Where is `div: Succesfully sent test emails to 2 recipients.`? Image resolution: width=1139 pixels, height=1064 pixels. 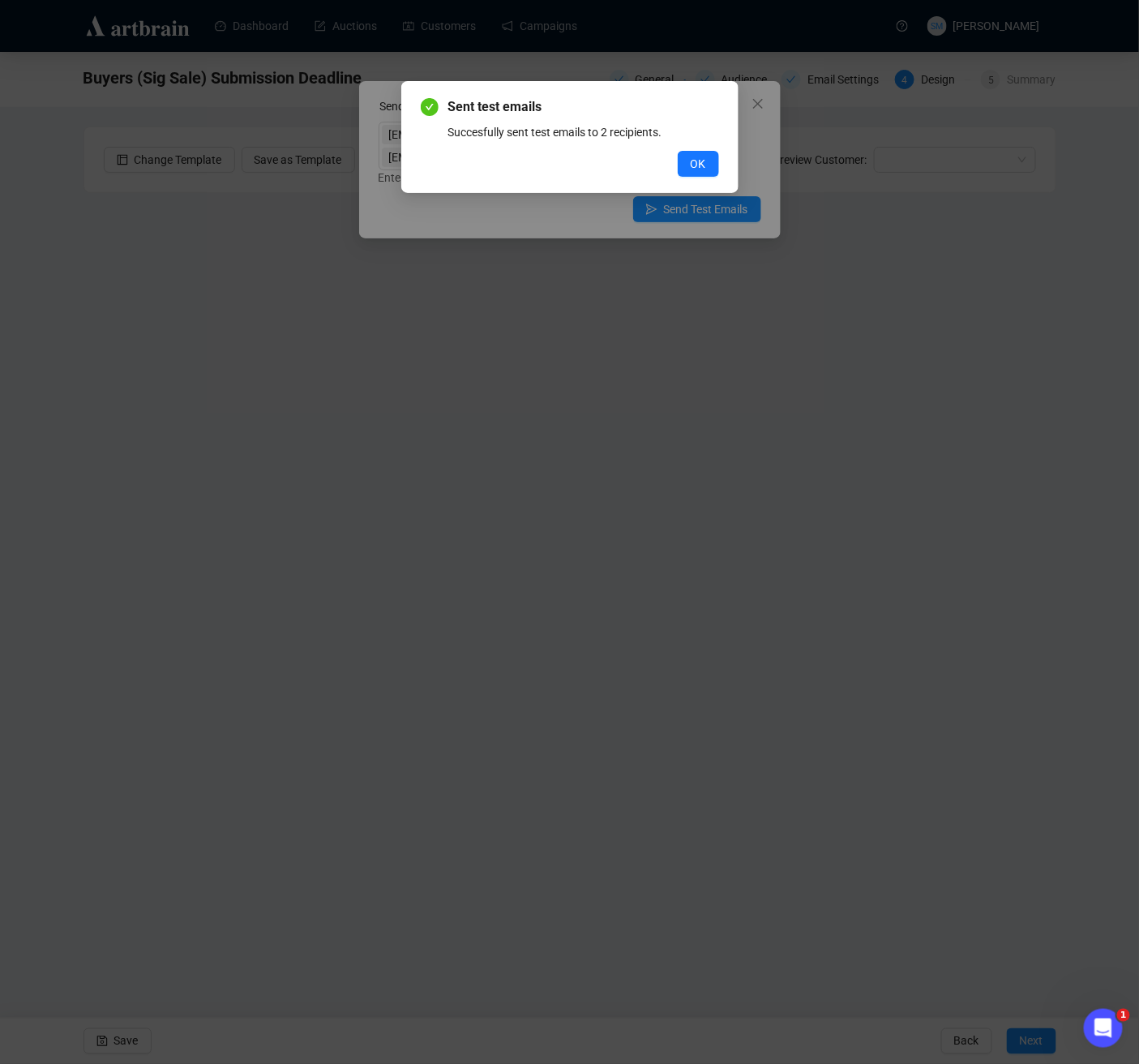
div: Succesfully sent test emails to 2 recipients. is located at coordinates (584, 132).